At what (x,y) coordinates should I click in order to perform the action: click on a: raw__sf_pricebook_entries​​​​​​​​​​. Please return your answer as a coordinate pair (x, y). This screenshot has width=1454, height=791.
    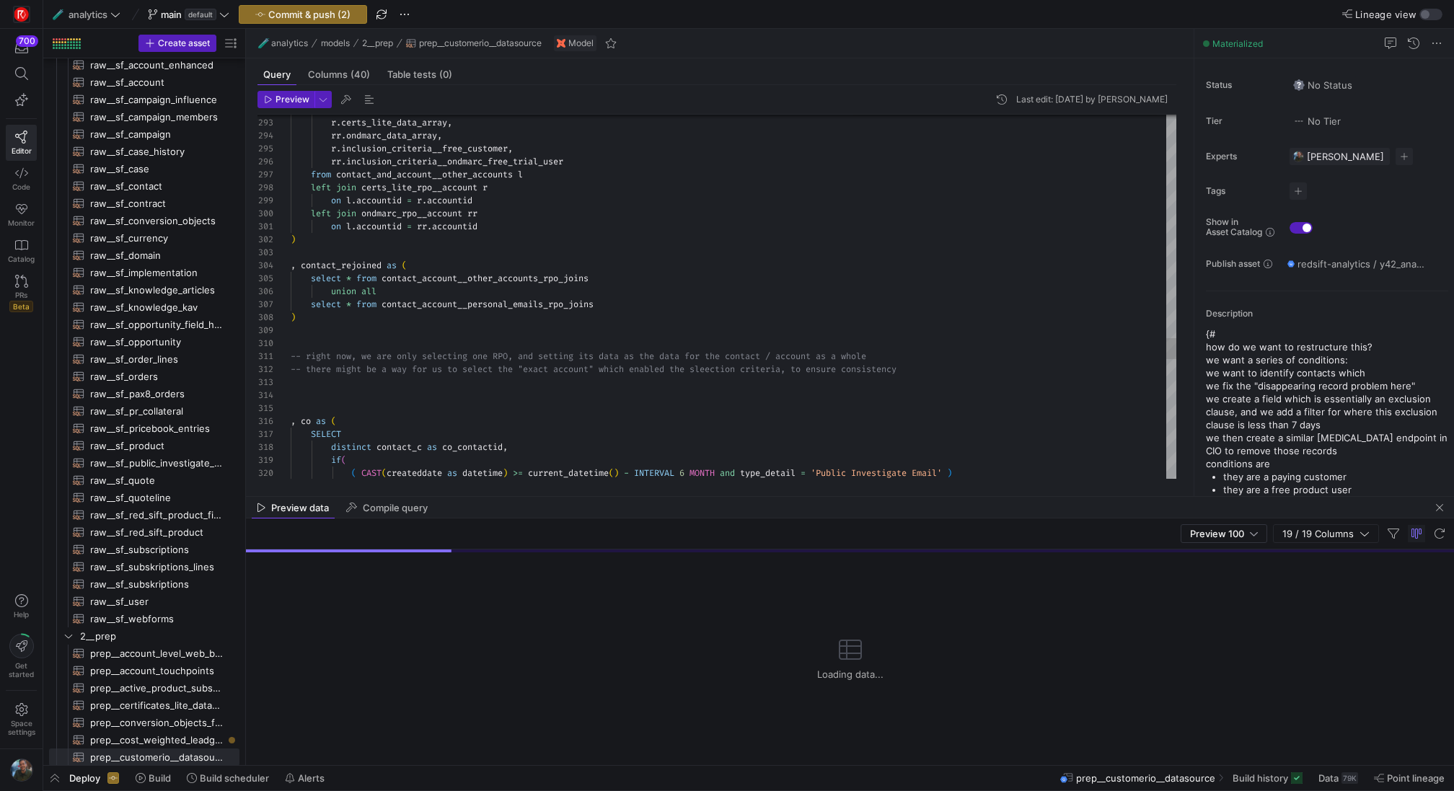
    Looking at the image, I should click on (144, 428).